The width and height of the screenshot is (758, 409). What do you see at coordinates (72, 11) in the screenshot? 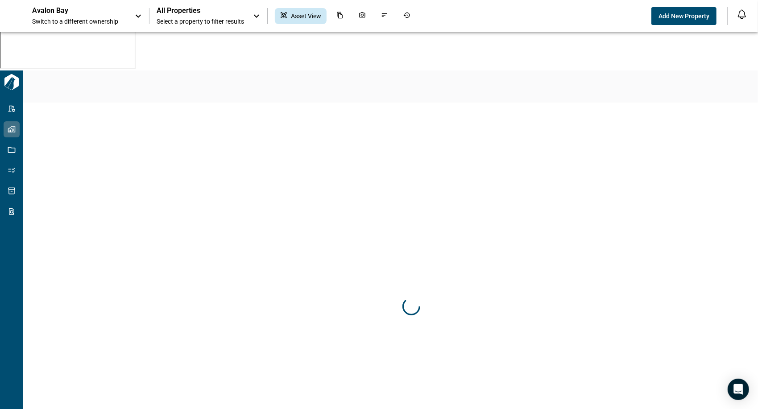
I see `p: Avalon Bay` at bounding box center [72, 11].